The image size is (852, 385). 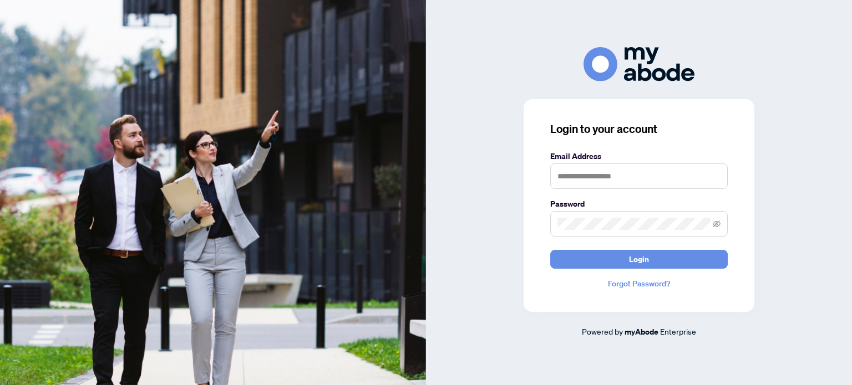 I want to click on a: Forgot Password?, so click(x=639, y=284).